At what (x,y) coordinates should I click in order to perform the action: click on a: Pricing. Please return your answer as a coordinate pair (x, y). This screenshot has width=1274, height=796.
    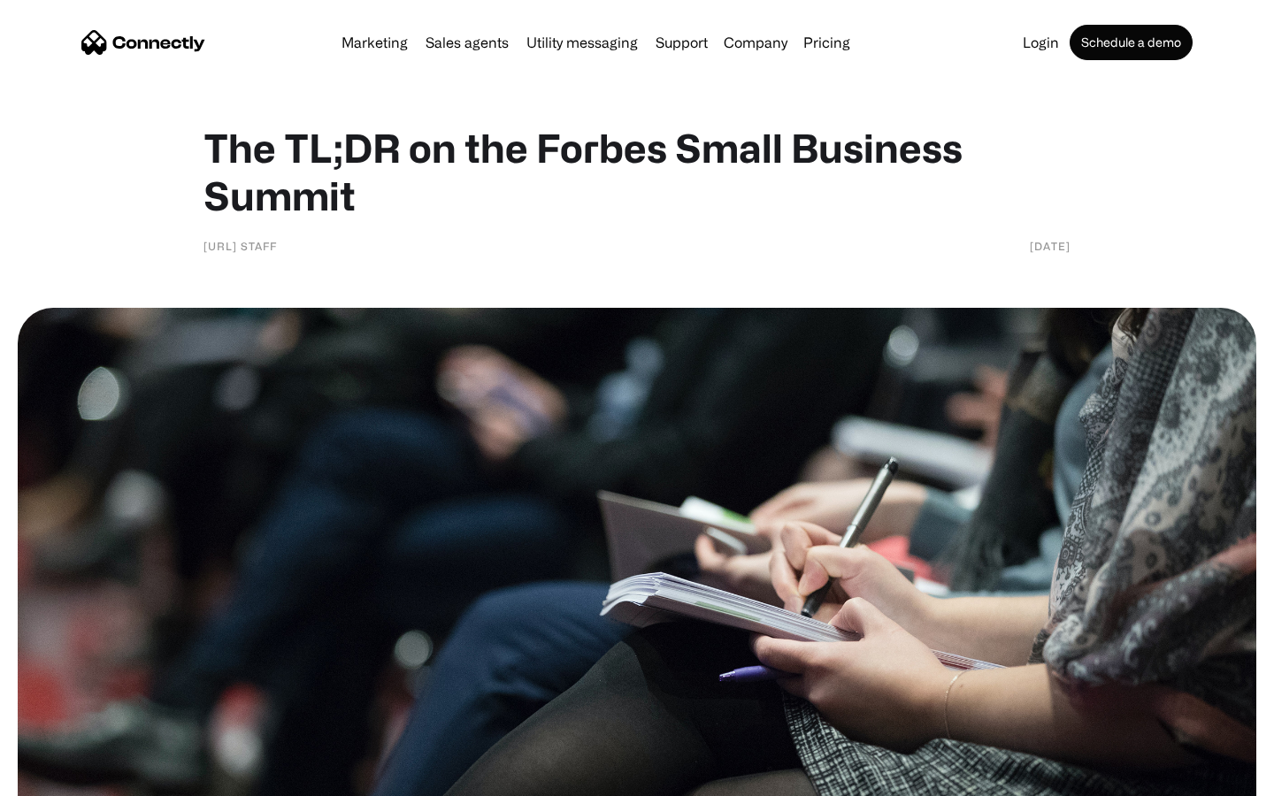
    Looking at the image, I should click on (826, 42).